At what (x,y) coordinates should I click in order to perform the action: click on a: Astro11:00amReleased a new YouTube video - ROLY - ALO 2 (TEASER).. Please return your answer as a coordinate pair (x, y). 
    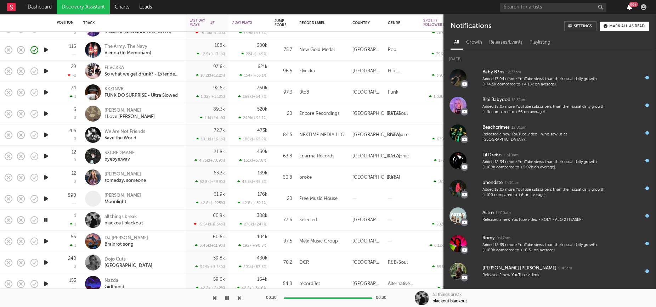
    Looking at the image, I should click on (549, 216).